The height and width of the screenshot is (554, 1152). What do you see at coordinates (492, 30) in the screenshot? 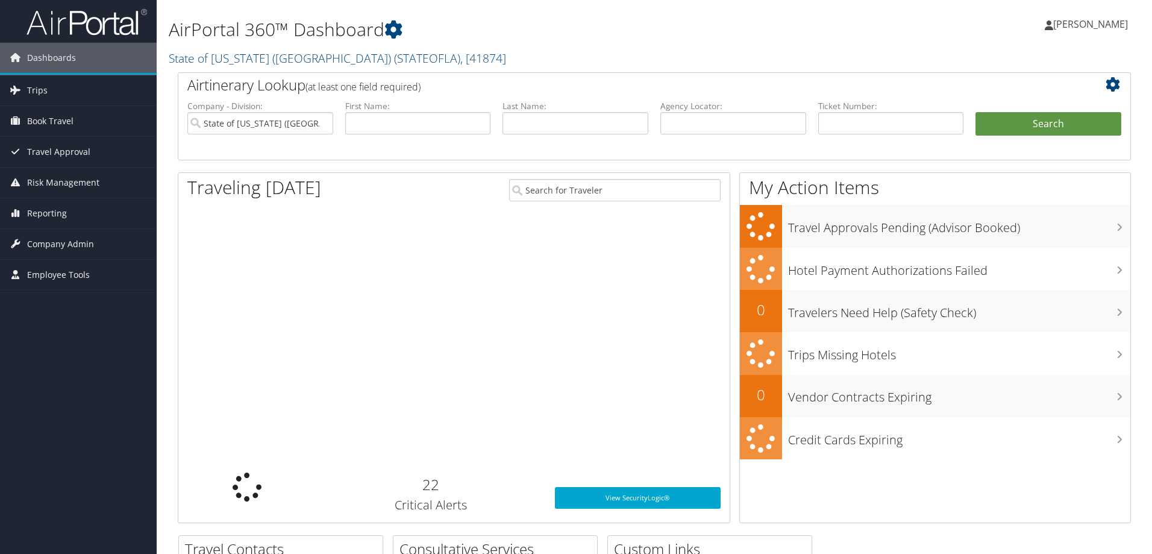
I see `h1: AirPortal 360™ Dashboard` at bounding box center [492, 30].